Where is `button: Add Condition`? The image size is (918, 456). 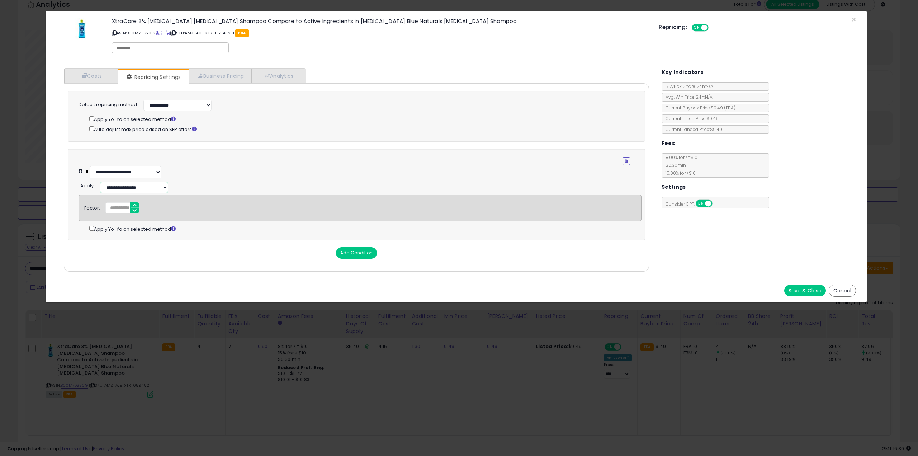
button: Add Condition is located at coordinates (356, 253).